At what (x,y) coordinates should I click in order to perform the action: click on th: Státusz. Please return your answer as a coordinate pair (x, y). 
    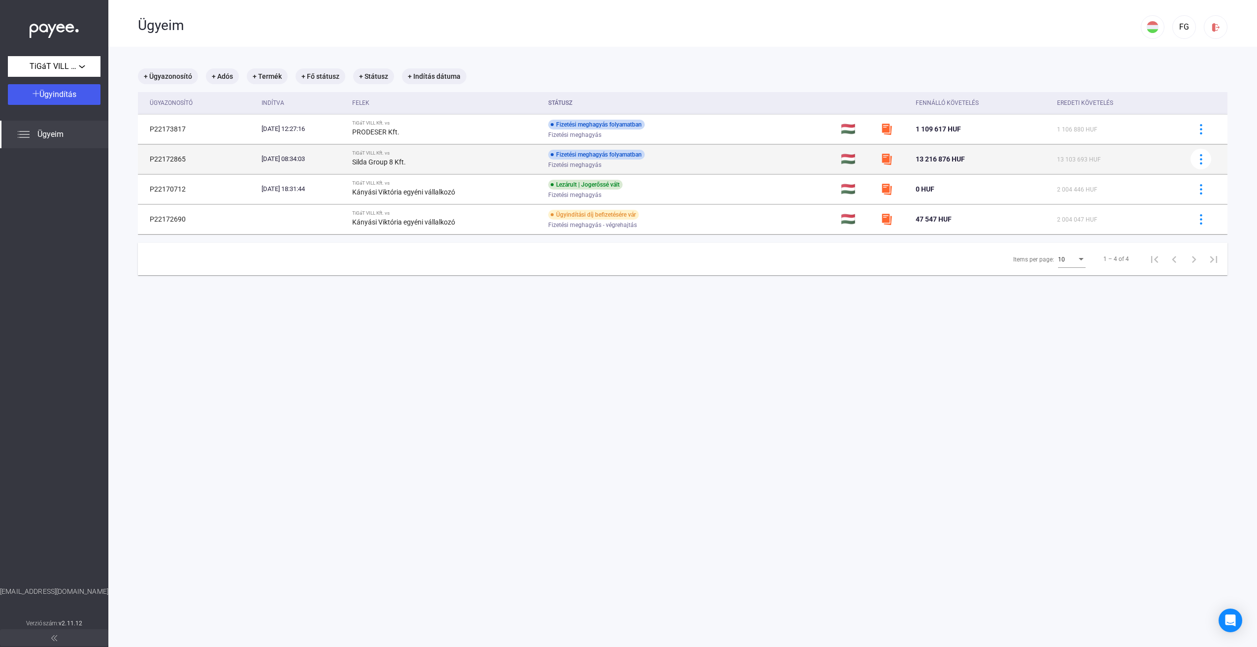
    Looking at the image, I should click on (690, 103).